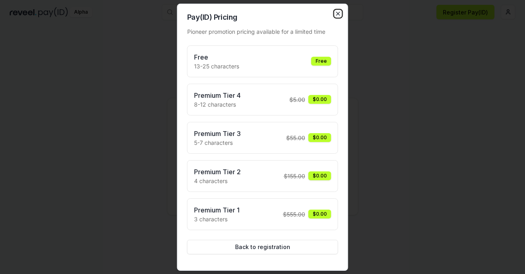 This screenshot has width=525, height=274. Describe the element at coordinates (218, 172) in the screenshot. I see `h3: Premium Tier 2` at that location.